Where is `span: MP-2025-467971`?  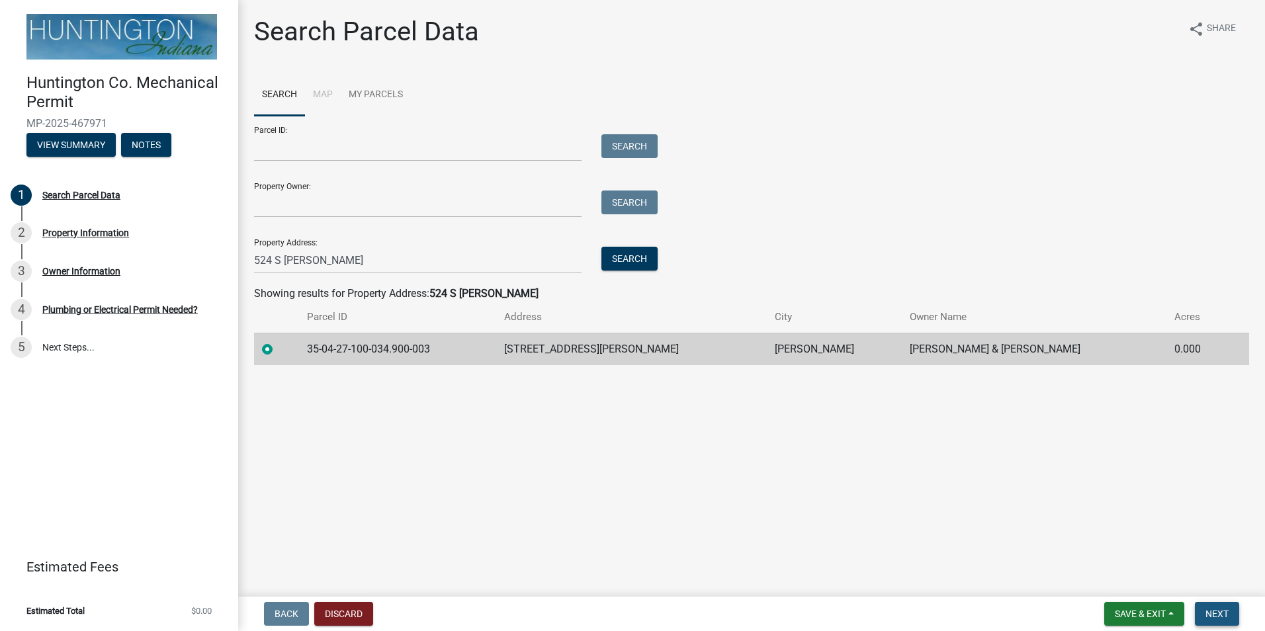
span: MP-2025-467971 is located at coordinates (119, 123).